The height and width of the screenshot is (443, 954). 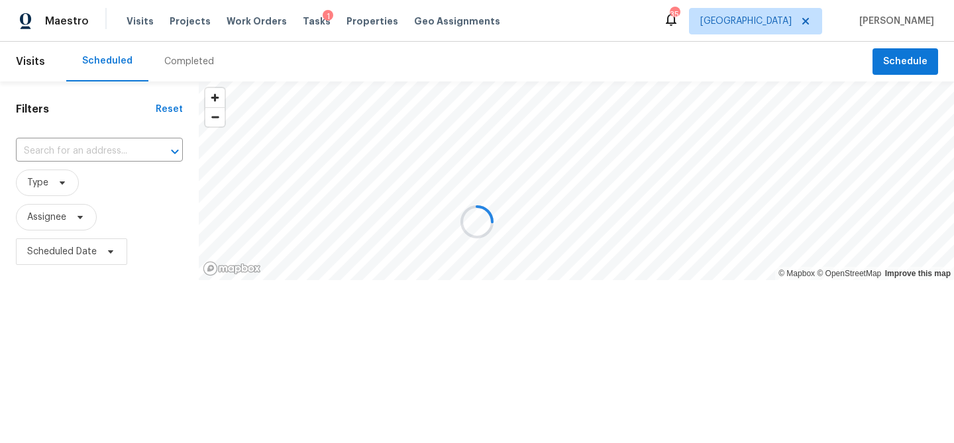 I want to click on a: Mapbox homepage, so click(x=232, y=268).